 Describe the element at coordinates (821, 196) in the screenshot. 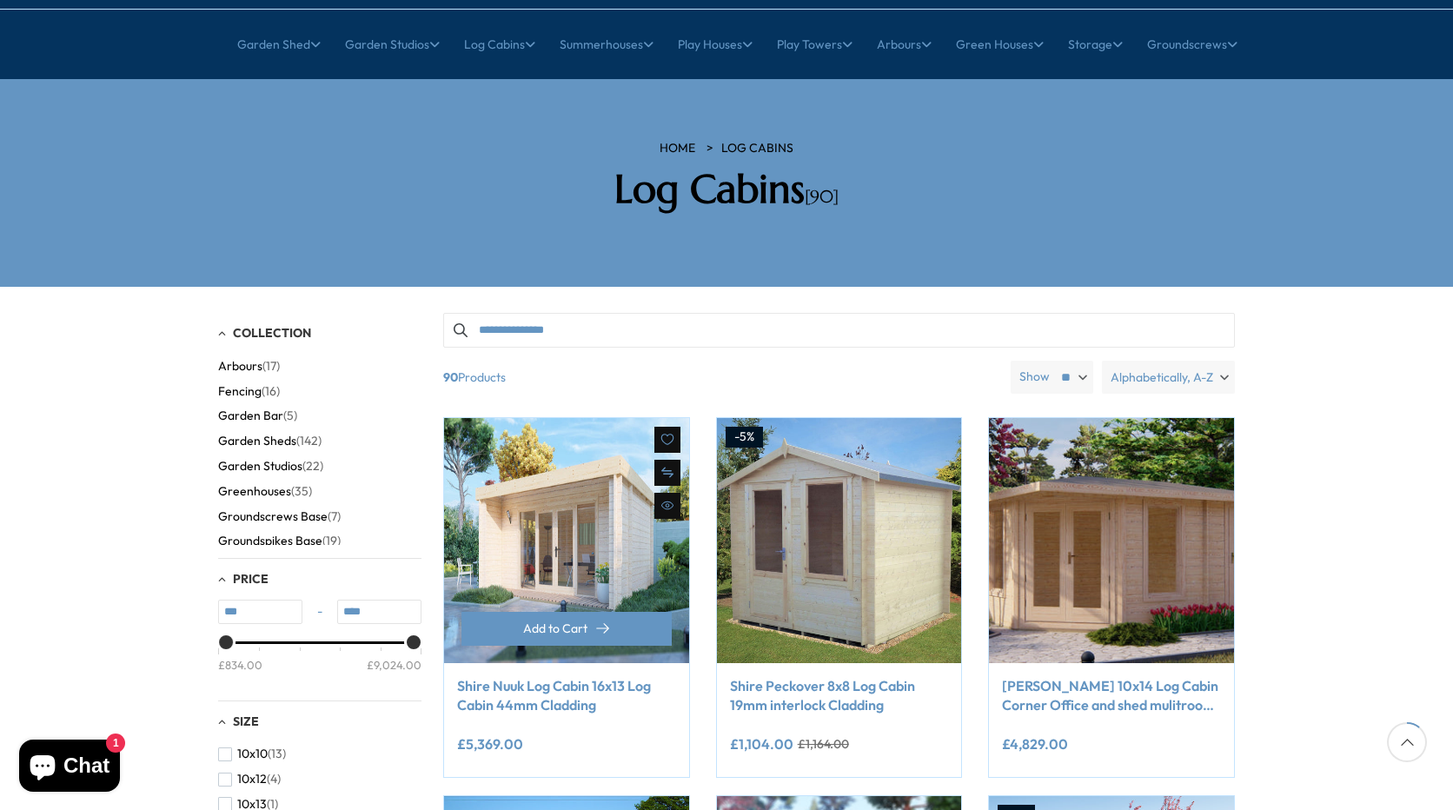

I see `span: [90]` at that location.